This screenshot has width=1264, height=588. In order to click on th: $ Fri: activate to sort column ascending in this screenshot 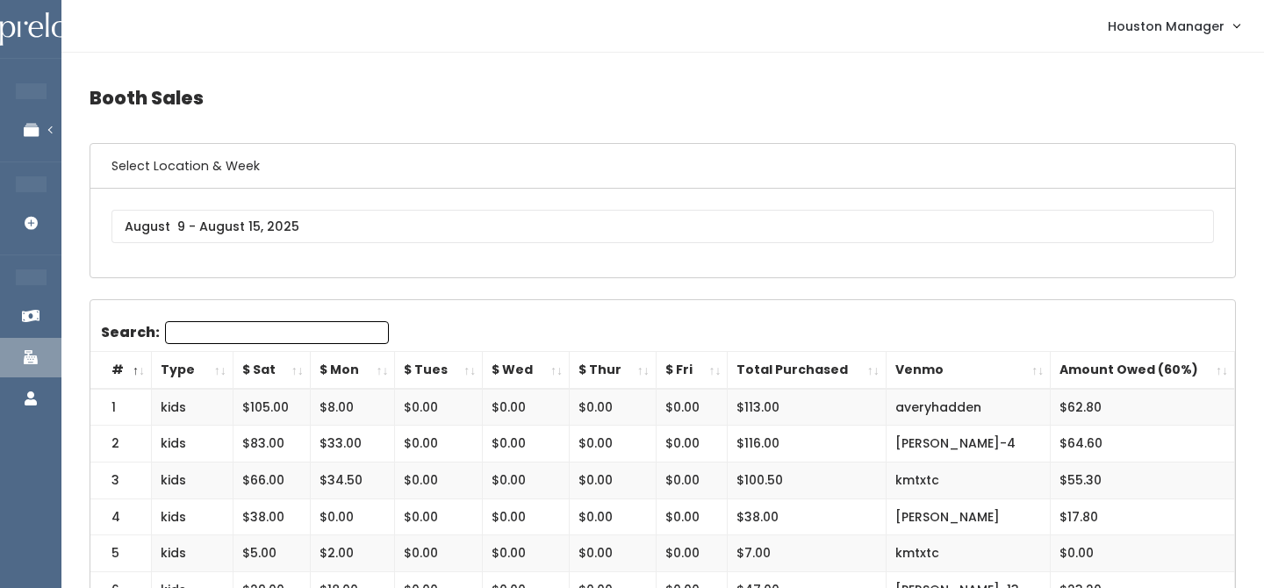, I will do `click(691, 370)`.